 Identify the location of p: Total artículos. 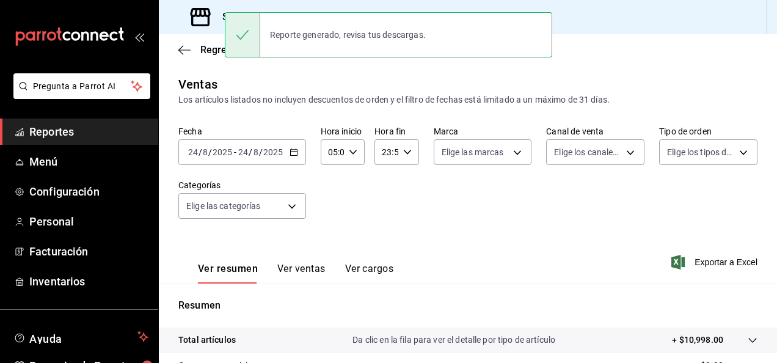
(207, 340).